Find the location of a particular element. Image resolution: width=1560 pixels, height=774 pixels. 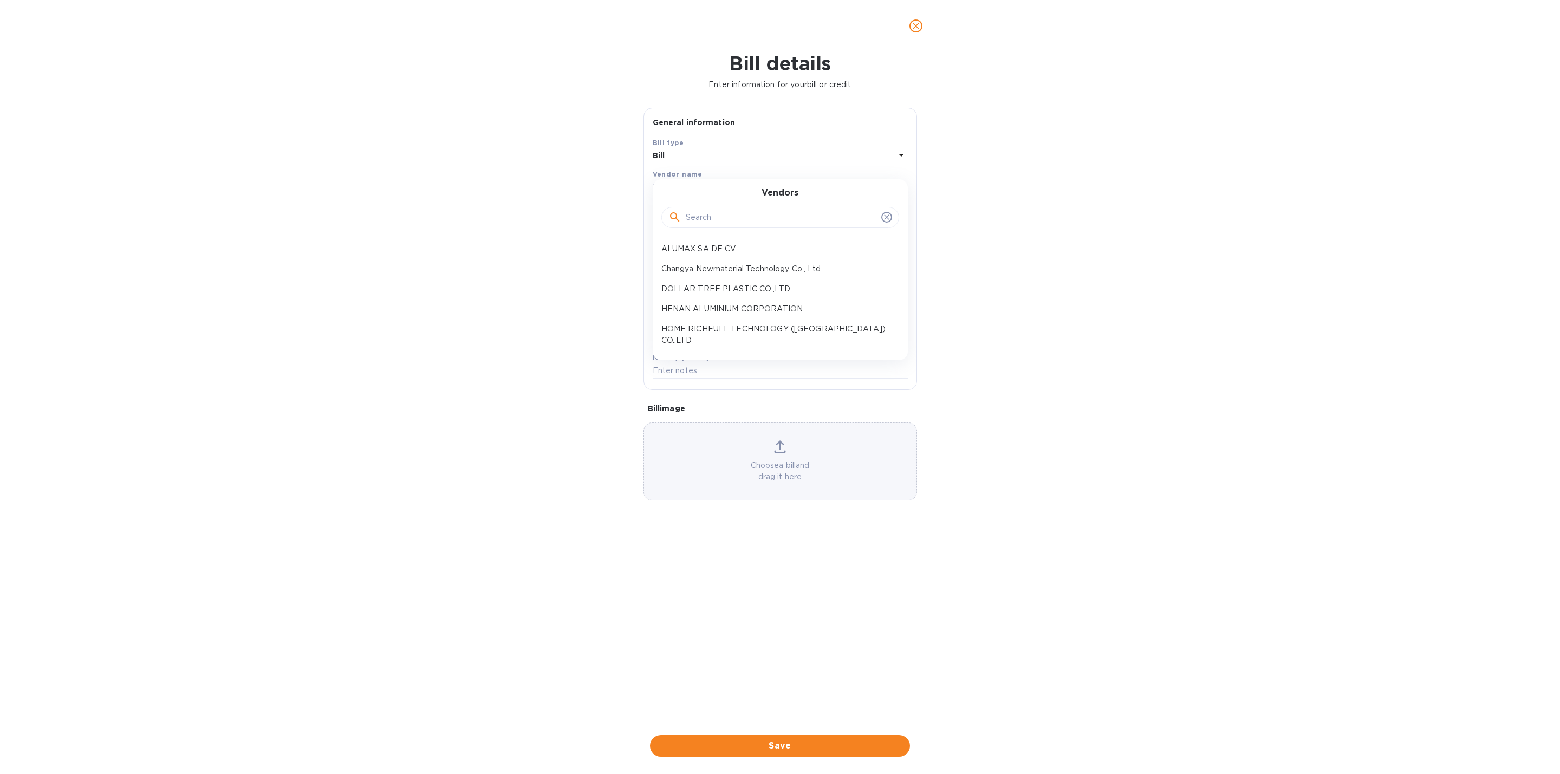

input: Enter notes is located at coordinates (780, 371).